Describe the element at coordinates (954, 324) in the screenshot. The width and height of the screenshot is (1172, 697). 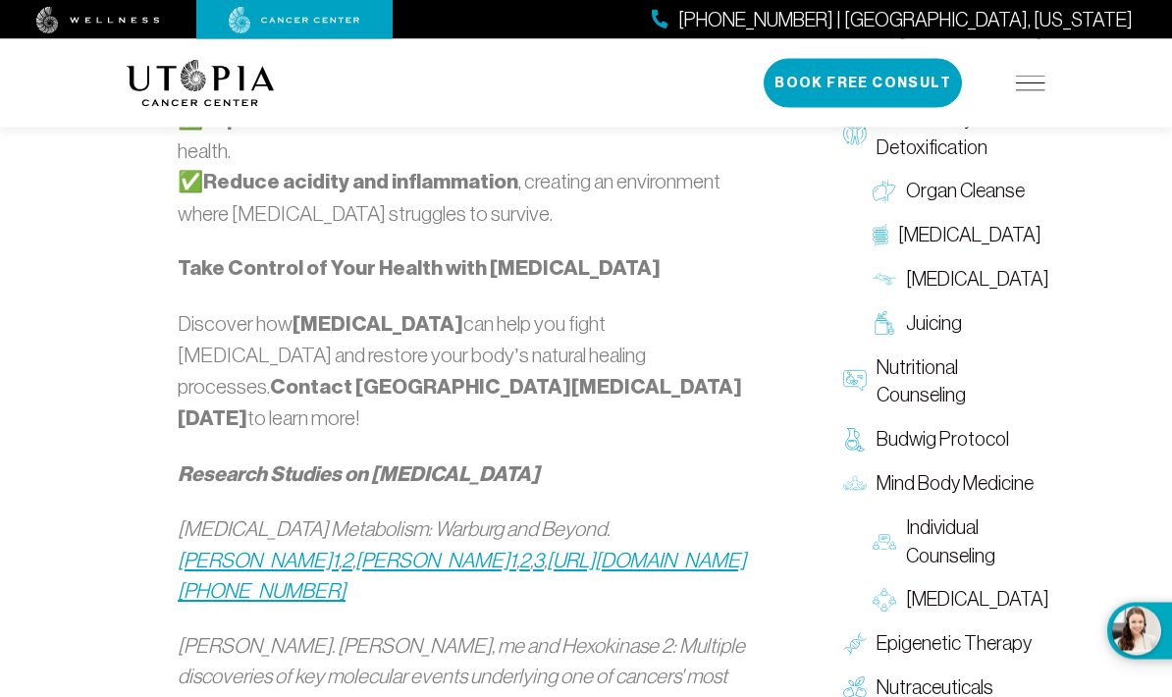
I see `a: Juicing` at that location.